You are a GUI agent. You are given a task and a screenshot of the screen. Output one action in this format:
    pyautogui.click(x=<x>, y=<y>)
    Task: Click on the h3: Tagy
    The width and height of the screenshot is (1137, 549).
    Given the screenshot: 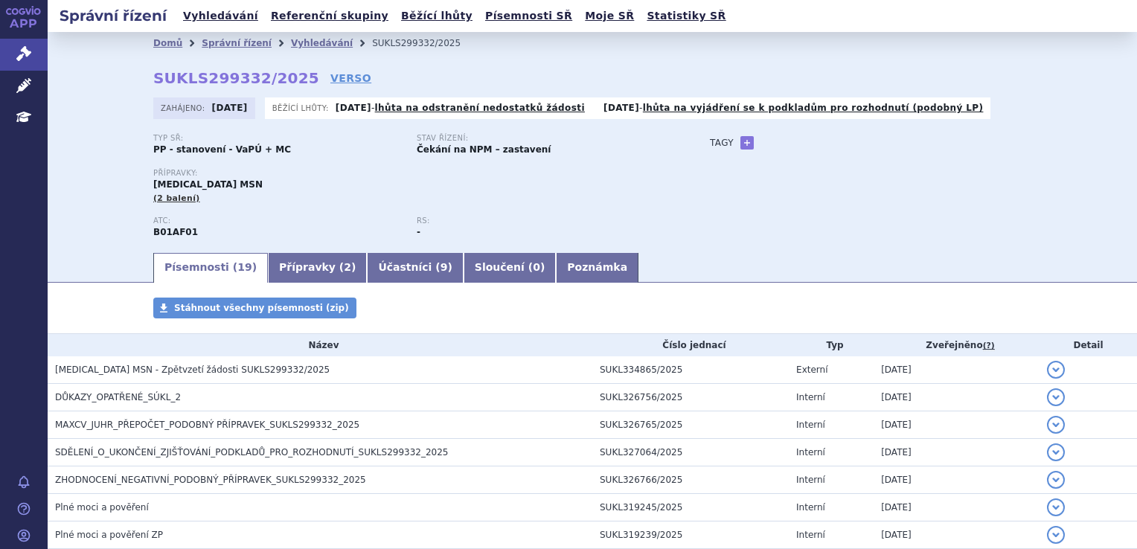 What is the action you would take?
    pyautogui.click(x=722, y=143)
    